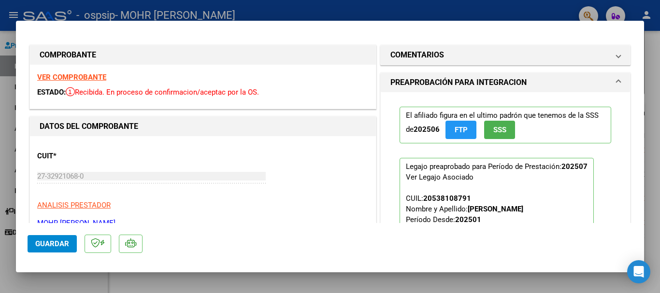 The width and height of the screenshot is (660, 293). What do you see at coordinates (68, 55) in the screenshot?
I see `strong: COMPROBANTE` at bounding box center [68, 55].